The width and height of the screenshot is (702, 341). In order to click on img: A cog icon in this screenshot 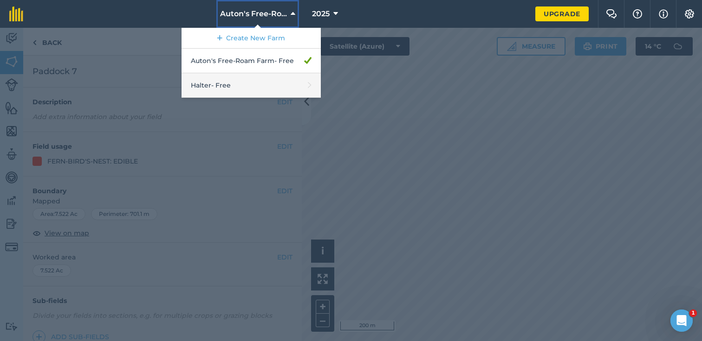, I will do `click(689, 14)`.